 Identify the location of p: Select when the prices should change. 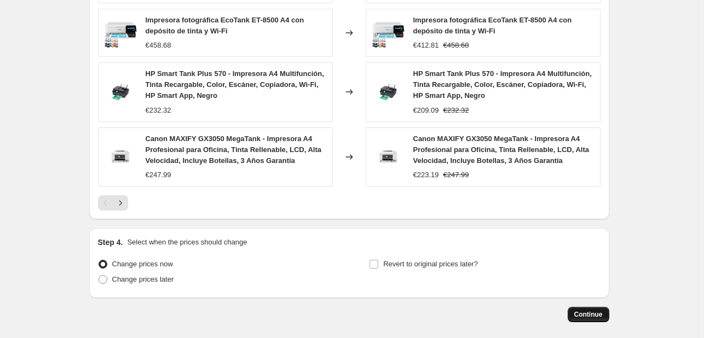
(187, 243).